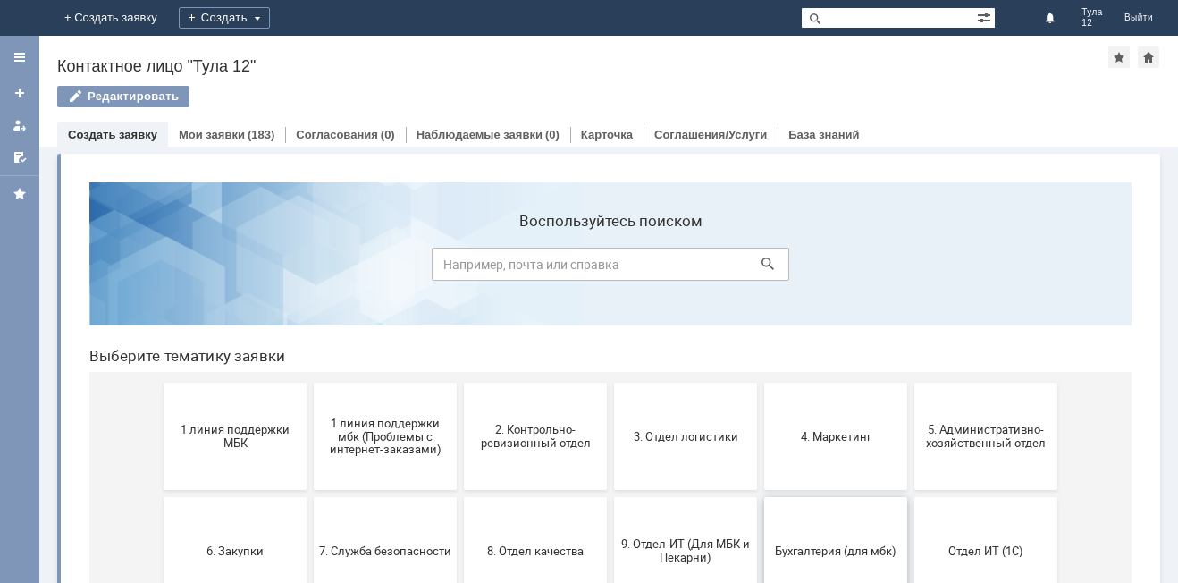 The height and width of the screenshot is (583, 1178). I want to click on button: Бухгалтерия (для мбк), so click(761, 382).